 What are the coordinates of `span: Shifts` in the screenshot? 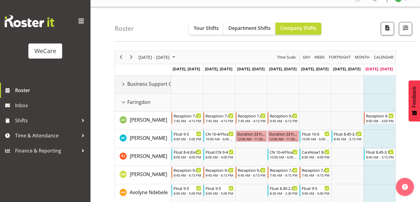 It's located at (47, 120).